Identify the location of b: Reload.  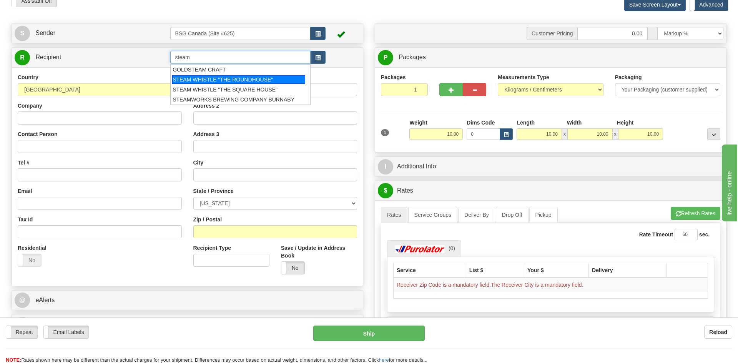
(718, 332).